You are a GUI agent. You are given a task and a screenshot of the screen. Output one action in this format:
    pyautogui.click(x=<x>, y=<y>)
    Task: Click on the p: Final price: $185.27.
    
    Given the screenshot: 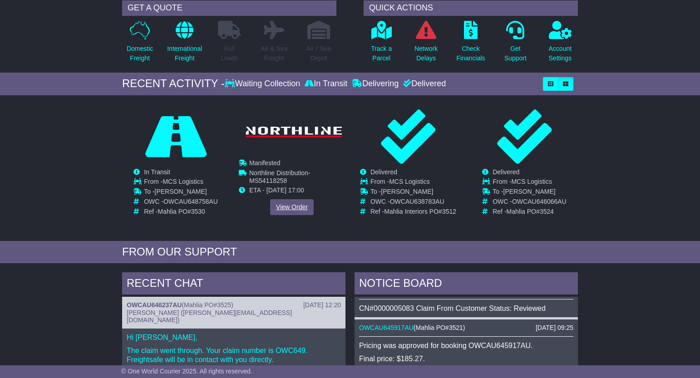 What is the action you would take?
    pyautogui.click(x=466, y=359)
    